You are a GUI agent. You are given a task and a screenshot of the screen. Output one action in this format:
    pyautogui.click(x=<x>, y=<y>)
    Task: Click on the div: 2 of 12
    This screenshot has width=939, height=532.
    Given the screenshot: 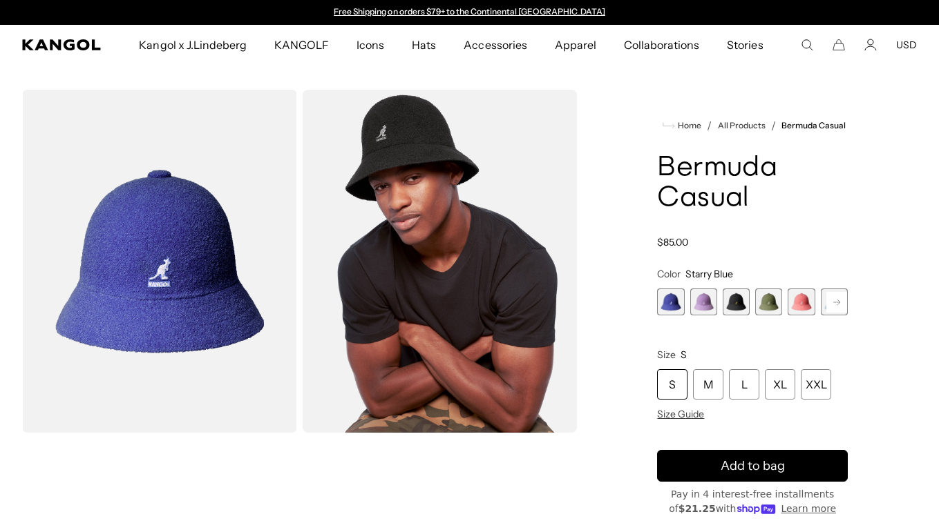 What is the action you would take?
    pyautogui.click(x=703, y=302)
    